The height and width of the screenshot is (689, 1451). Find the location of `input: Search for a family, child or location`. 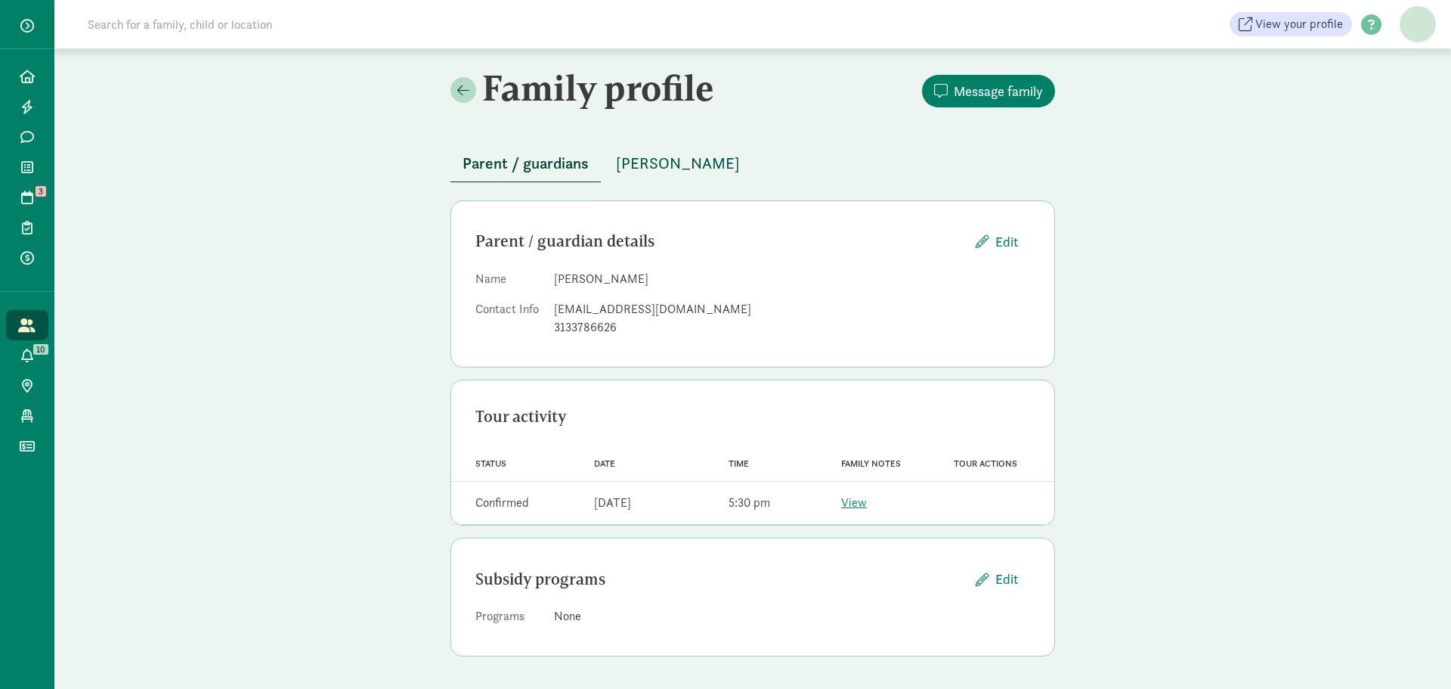

input: Search for a family, child or location is located at coordinates (290, 24).